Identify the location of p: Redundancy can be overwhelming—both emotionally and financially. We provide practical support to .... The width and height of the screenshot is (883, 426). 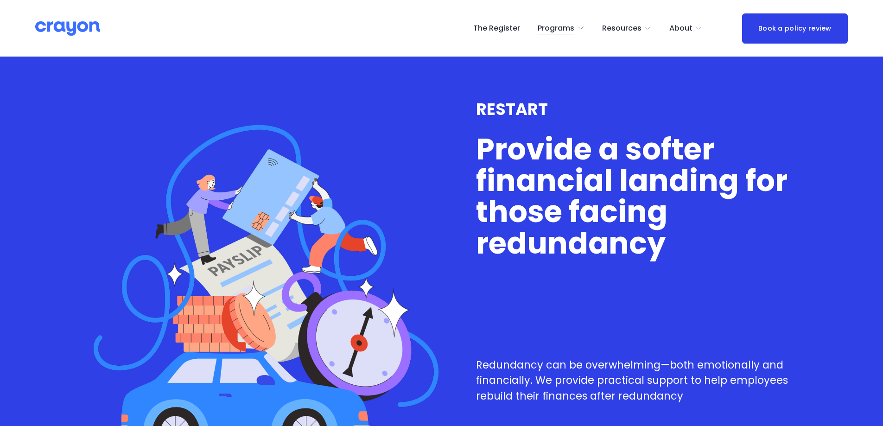
(632, 380).